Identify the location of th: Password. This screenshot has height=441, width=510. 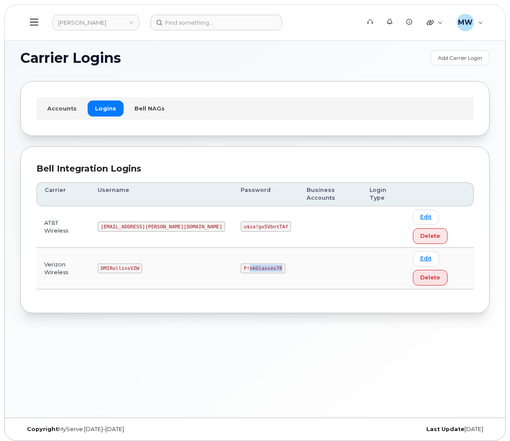
(266, 194).